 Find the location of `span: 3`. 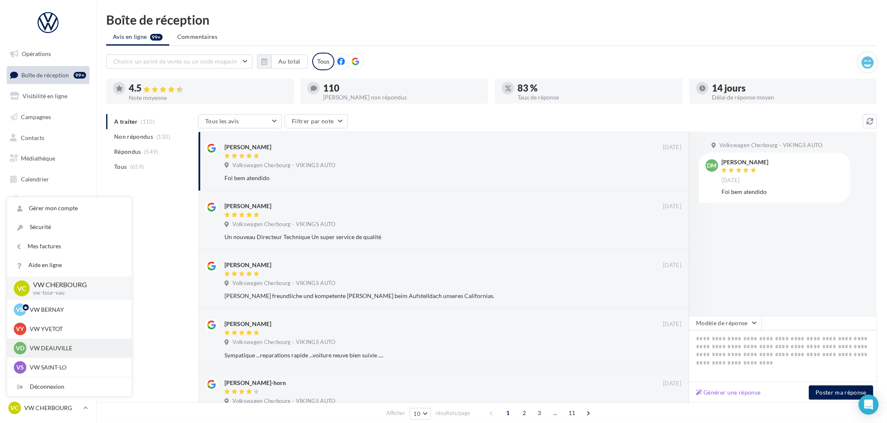

span: 3 is located at coordinates (539, 413).